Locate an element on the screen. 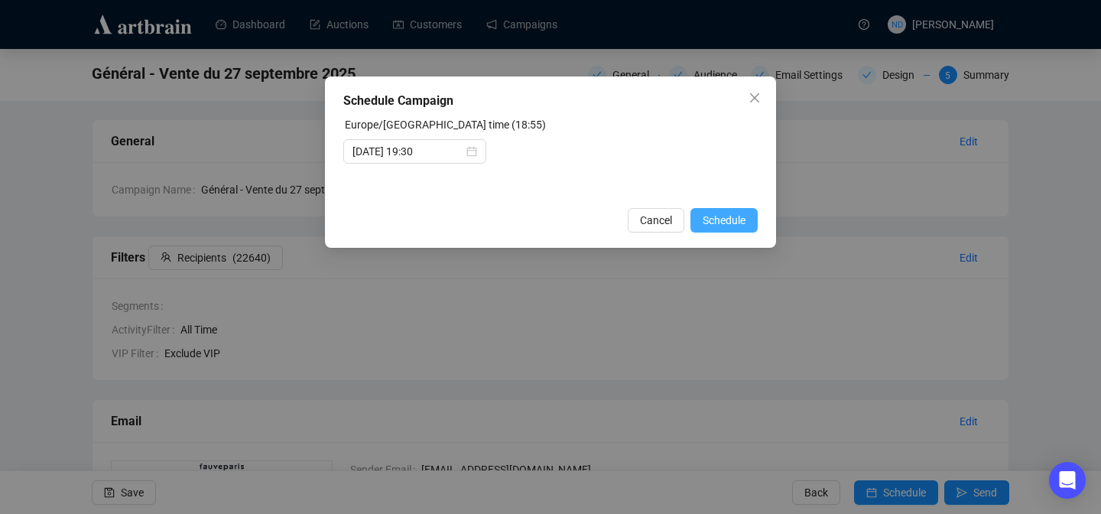 This screenshot has width=1101, height=514. div: Open Intercom Messenger is located at coordinates (1067, 480).